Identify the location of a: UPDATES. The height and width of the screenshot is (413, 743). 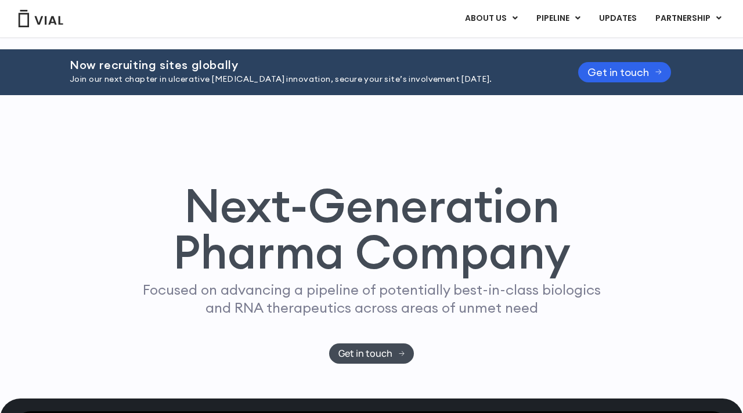
(617, 19).